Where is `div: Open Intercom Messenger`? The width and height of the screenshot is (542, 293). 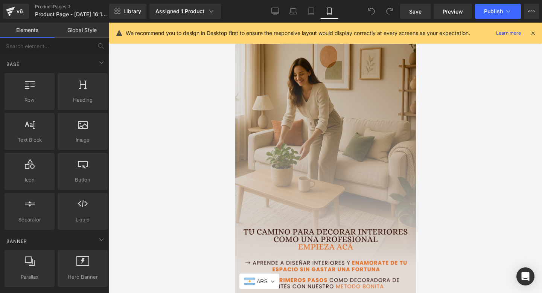
div: Open Intercom Messenger is located at coordinates (526, 276).